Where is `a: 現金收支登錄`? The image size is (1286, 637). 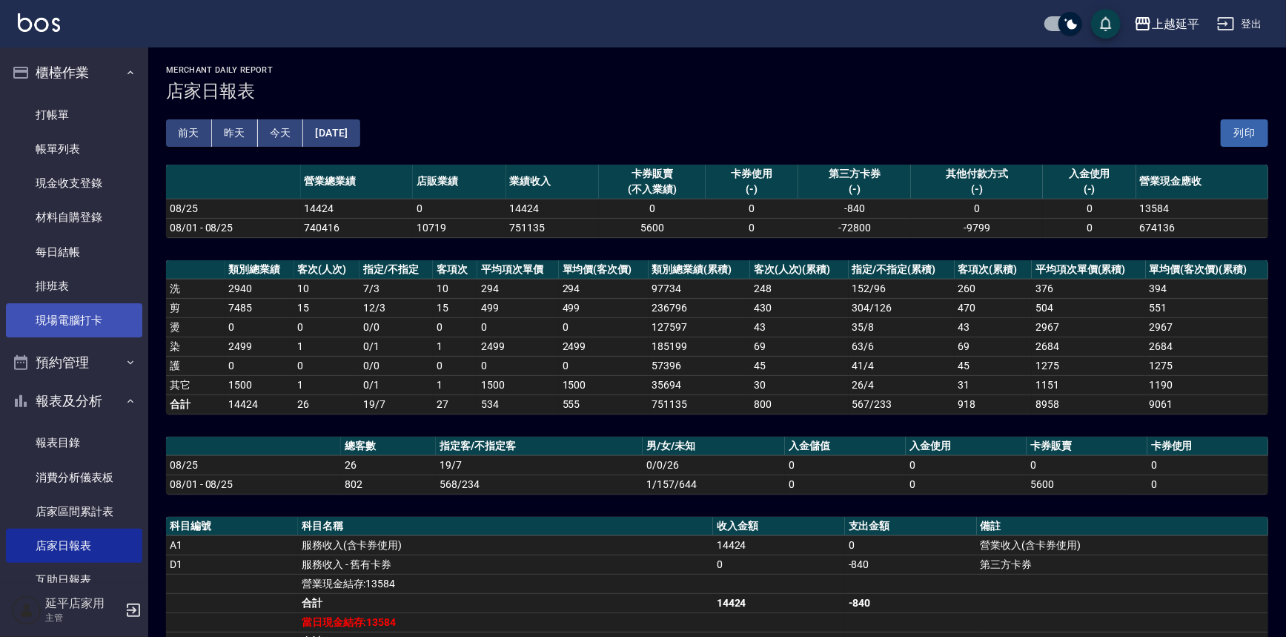
a: 現金收支登錄 is located at coordinates (74, 183).